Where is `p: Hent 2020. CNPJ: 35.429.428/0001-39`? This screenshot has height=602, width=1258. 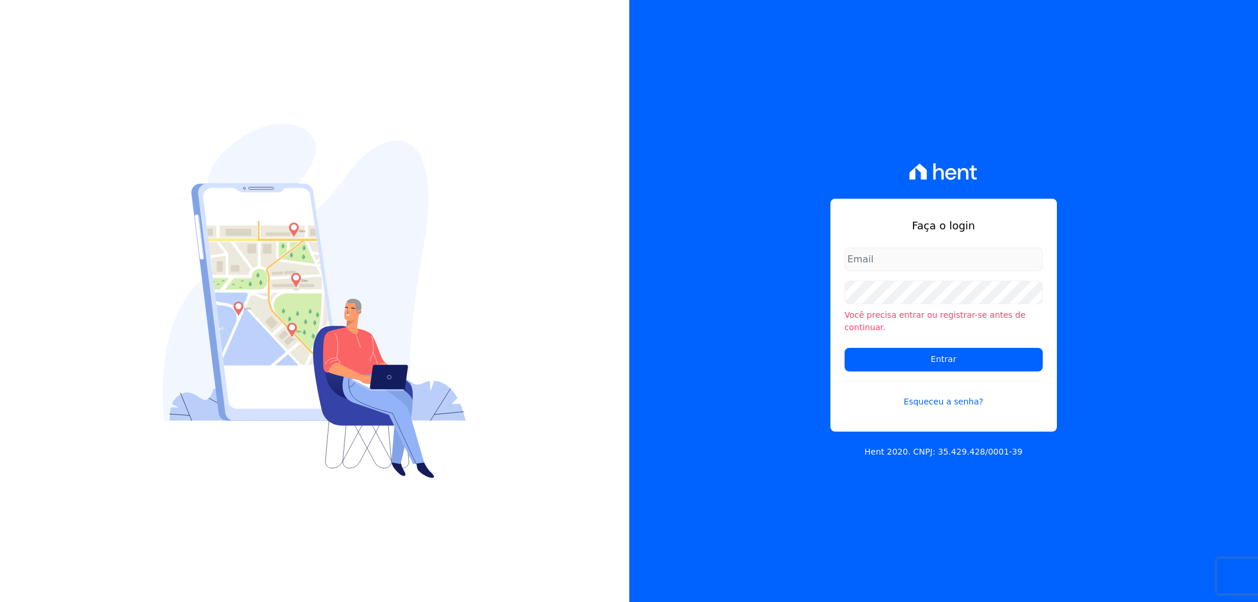
p: Hent 2020. CNPJ: 35.429.428/0001-39 is located at coordinates (943, 452).